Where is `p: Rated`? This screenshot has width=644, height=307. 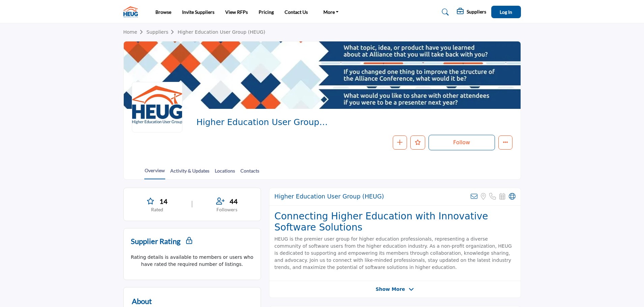
p: Rated is located at coordinates (157, 210).